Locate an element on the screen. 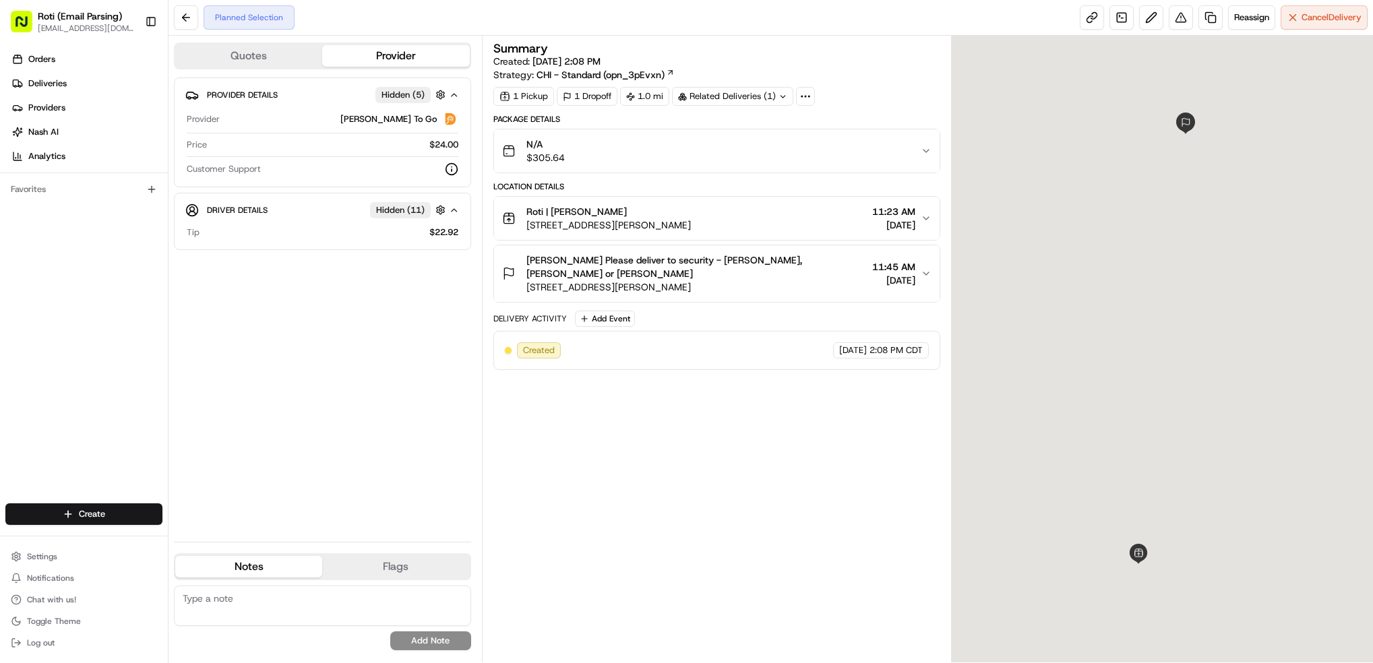  span: 11:23 AM is located at coordinates (894, 212).